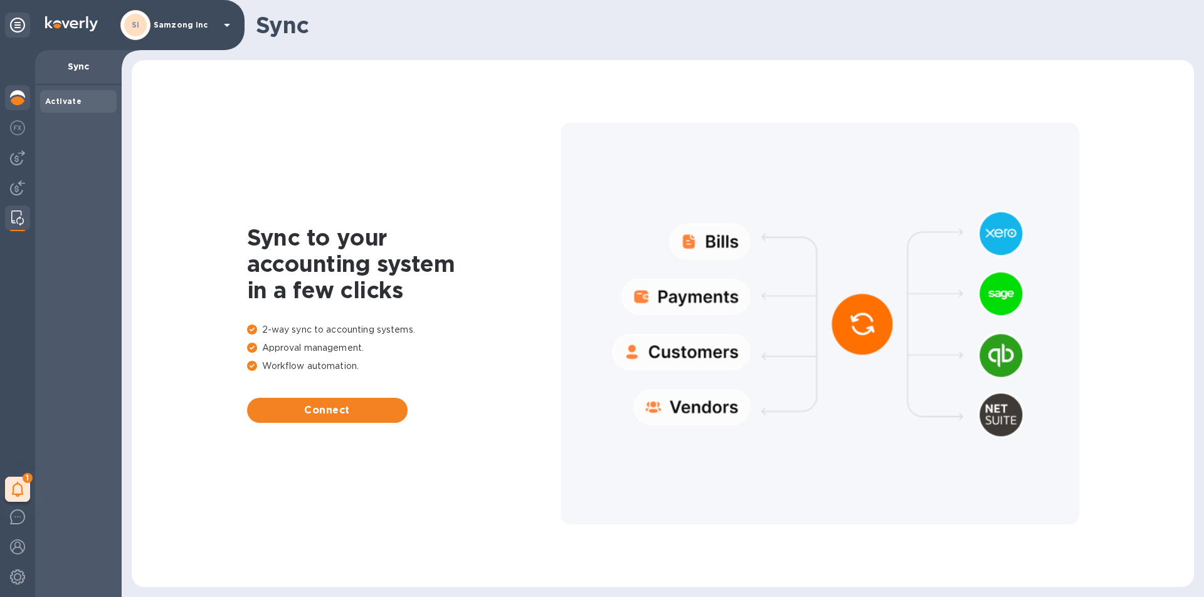 This screenshot has width=1204, height=597. Describe the element at coordinates (404, 348) in the screenshot. I see `p: Approval management.` at that location.